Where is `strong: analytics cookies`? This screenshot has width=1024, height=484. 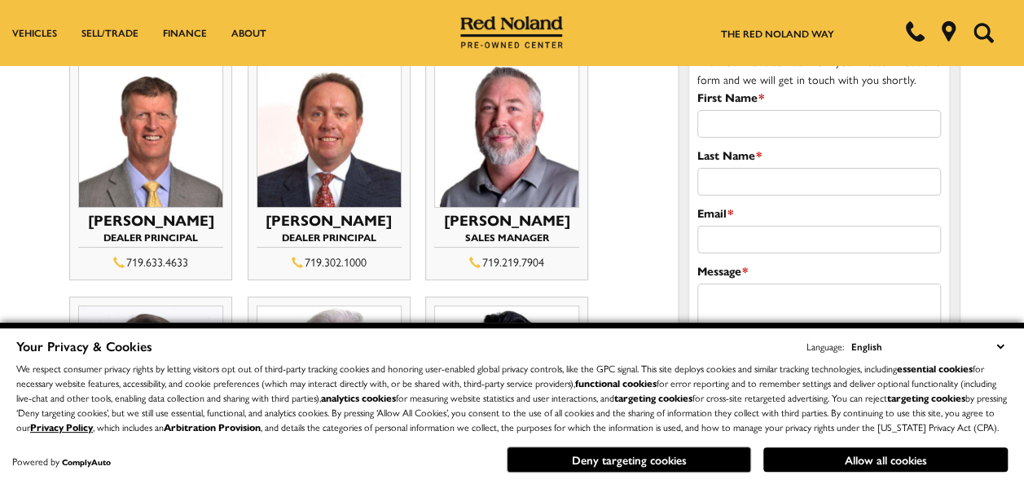 strong: analytics cookies is located at coordinates (358, 397).